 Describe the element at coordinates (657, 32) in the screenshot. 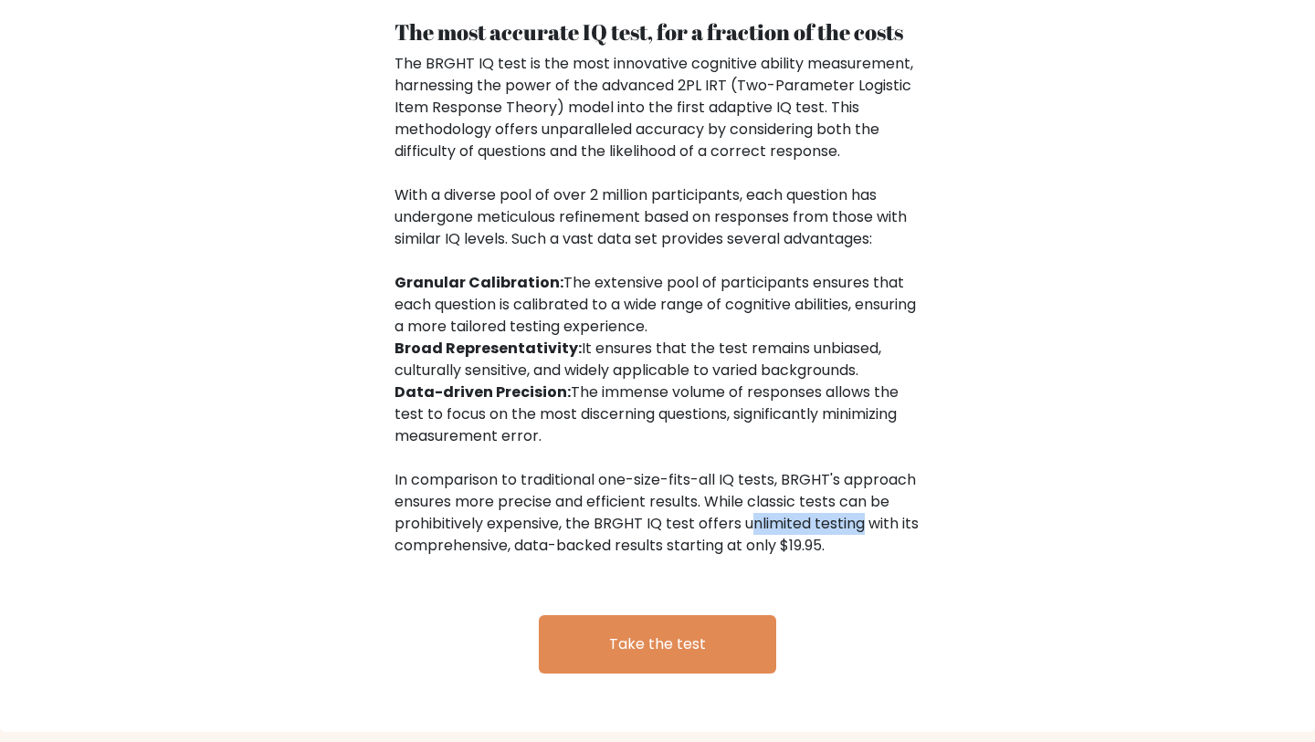

I see `h4: The most accurate IQ test, for a fraction of the costs` at that location.